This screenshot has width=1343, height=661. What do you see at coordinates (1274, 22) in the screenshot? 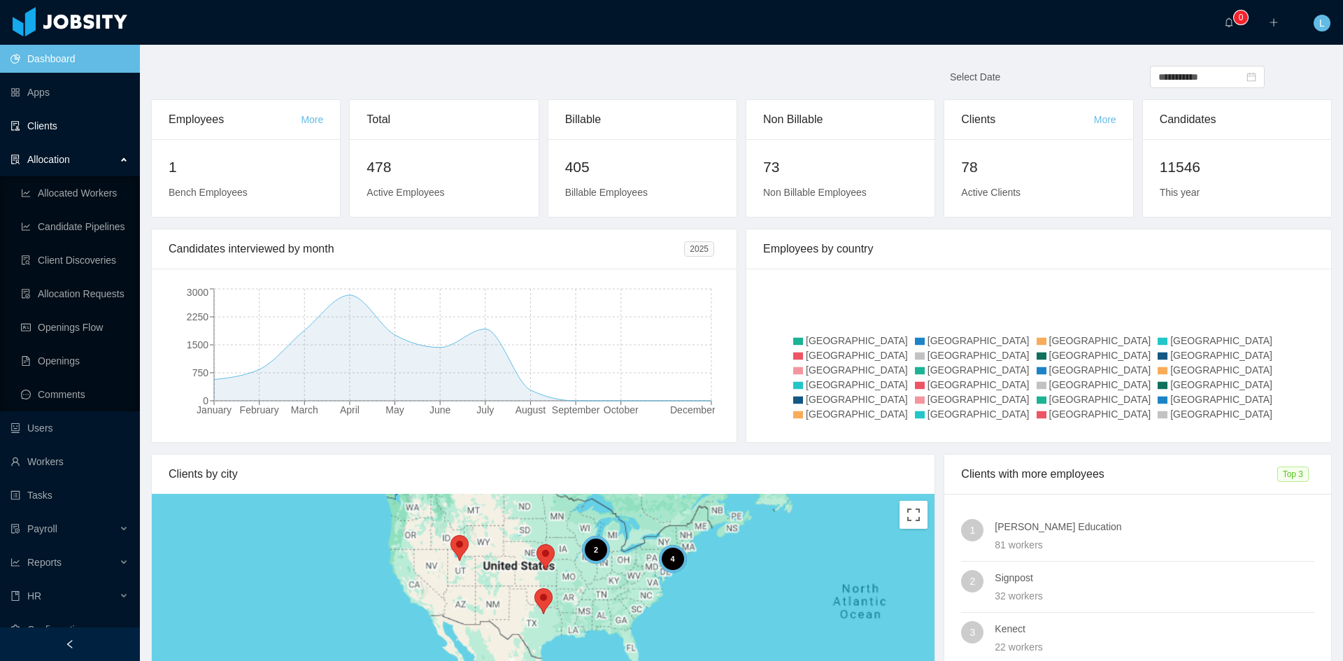
I see `i: icon: plus` at bounding box center [1274, 22].